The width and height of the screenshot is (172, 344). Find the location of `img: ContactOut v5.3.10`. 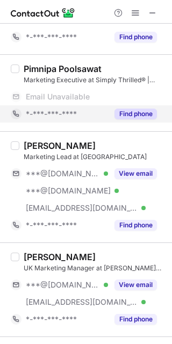

img: ContactOut v5.3.10 is located at coordinates (43, 13).